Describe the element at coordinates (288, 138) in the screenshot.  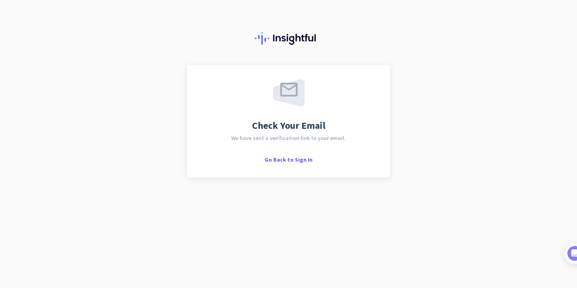
I see `span: We have sent a verification link to your email.` at that location.